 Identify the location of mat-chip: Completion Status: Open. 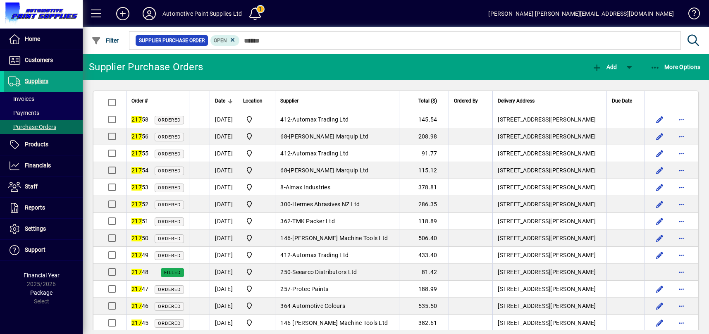
(225, 41).